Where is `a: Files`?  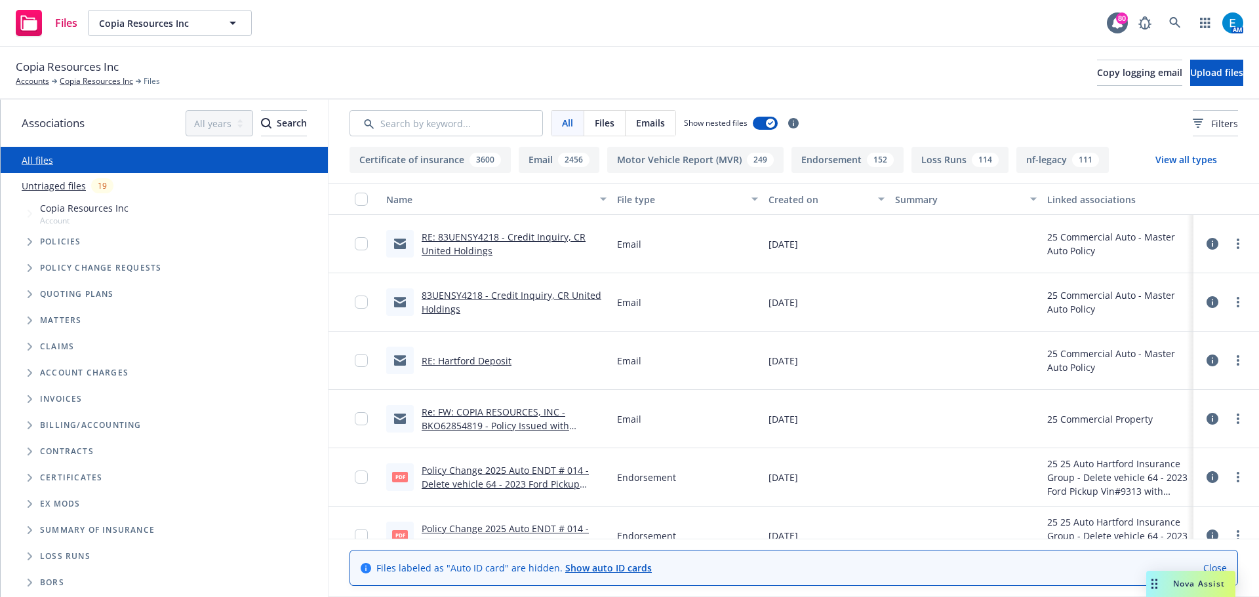 a: Files is located at coordinates (47, 23).